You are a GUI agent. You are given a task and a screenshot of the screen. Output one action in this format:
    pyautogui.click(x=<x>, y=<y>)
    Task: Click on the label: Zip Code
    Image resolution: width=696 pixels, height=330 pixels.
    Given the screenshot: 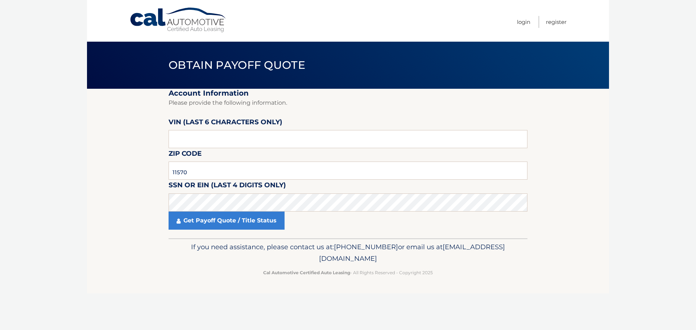 What is the action you would take?
    pyautogui.click(x=185, y=155)
    